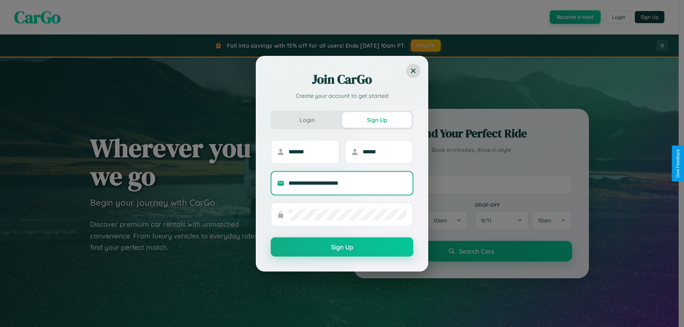 This screenshot has height=327, width=684. Describe the element at coordinates (342, 79) in the screenshot. I see `h2: Join CarGo` at that location.